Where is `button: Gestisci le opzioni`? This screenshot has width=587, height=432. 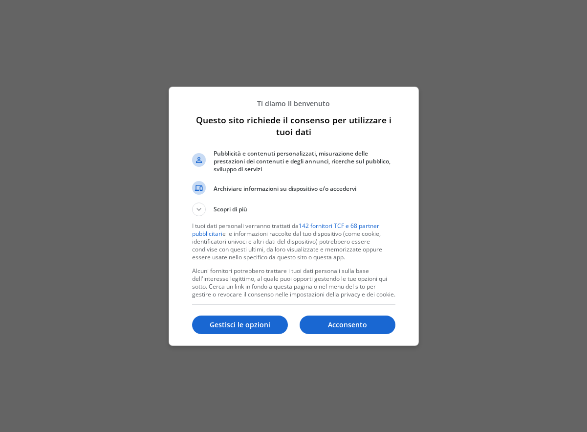 button: Gestisci le opzioni is located at coordinates (240, 325).